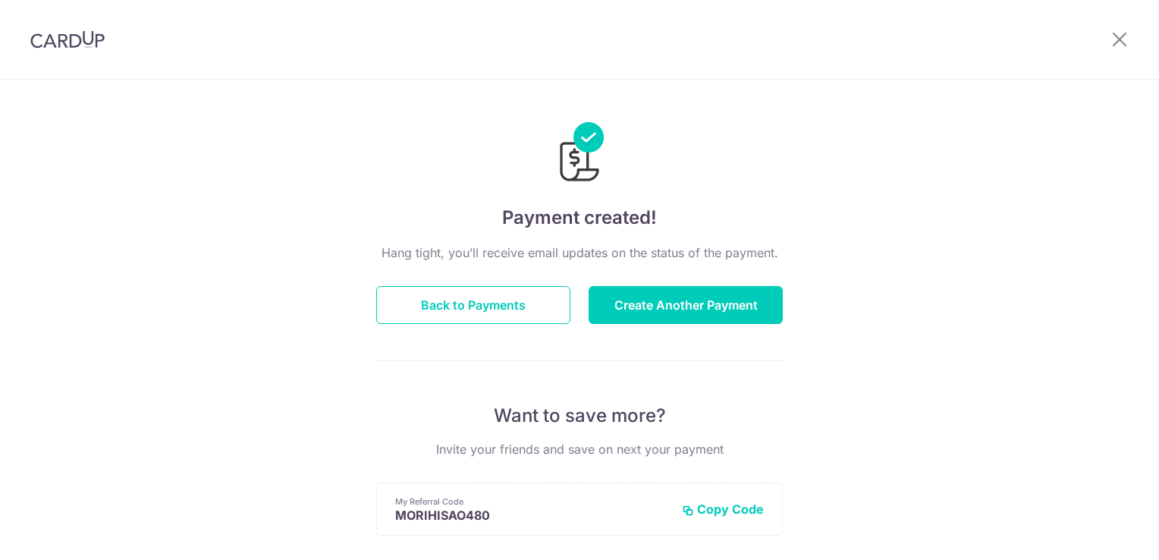 The width and height of the screenshot is (1159, 560). I want to click on img: CardUp, so click(67, 39).